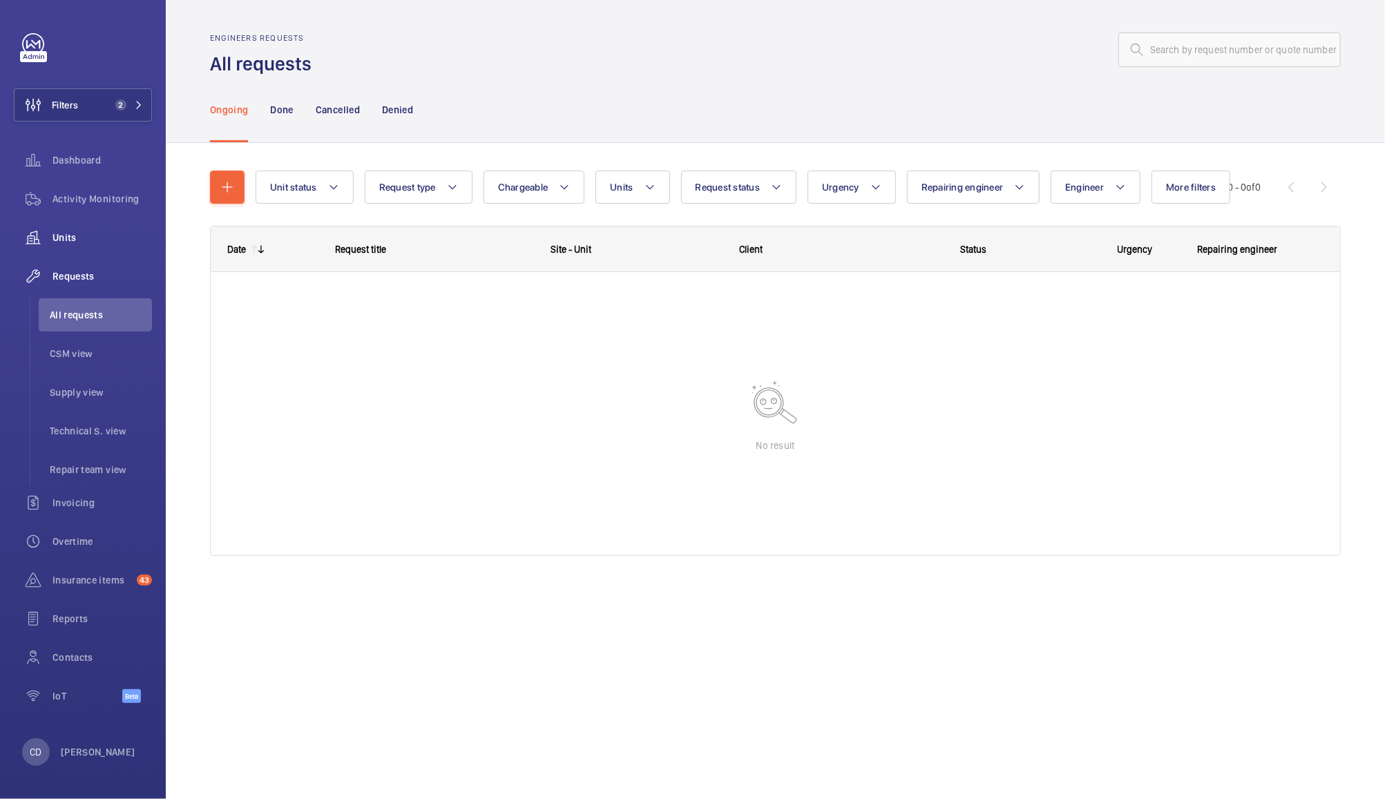 This screenshot has width=1385, height=799. Describe the element at coordinates (102, 542) in the screenshot. I see `span: Overtime` at that location.